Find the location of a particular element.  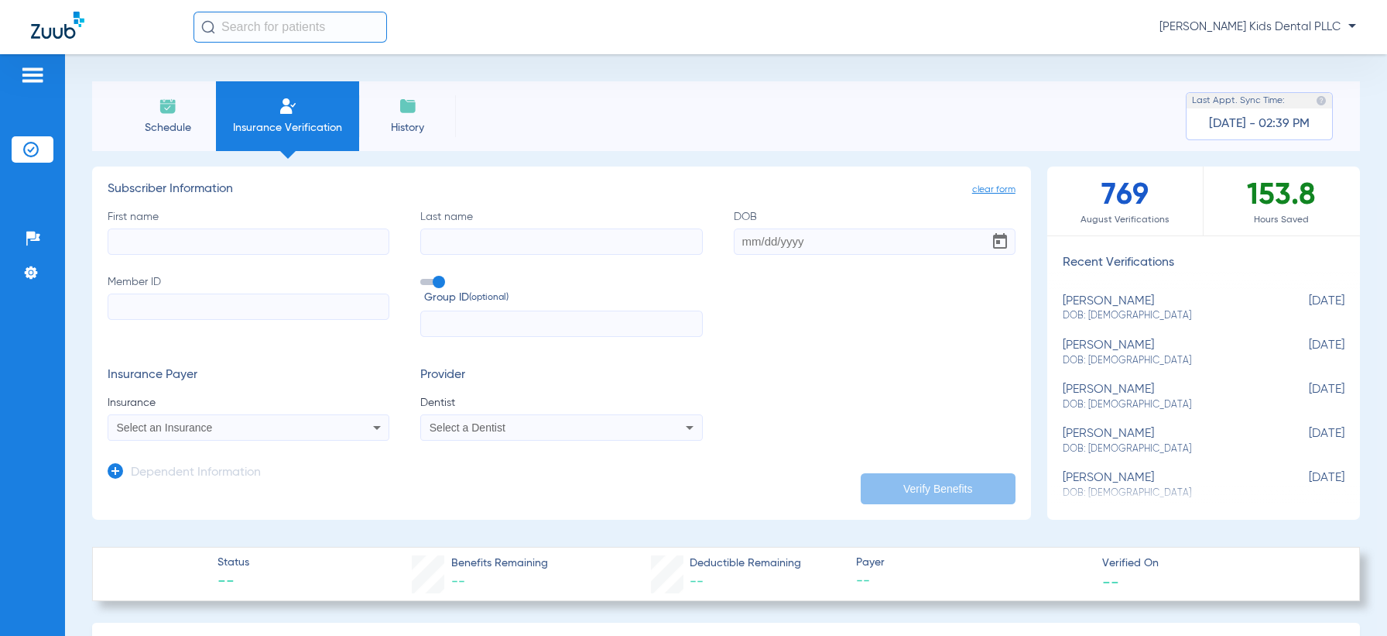

span: Dentist is located at coordinates (561, 403).